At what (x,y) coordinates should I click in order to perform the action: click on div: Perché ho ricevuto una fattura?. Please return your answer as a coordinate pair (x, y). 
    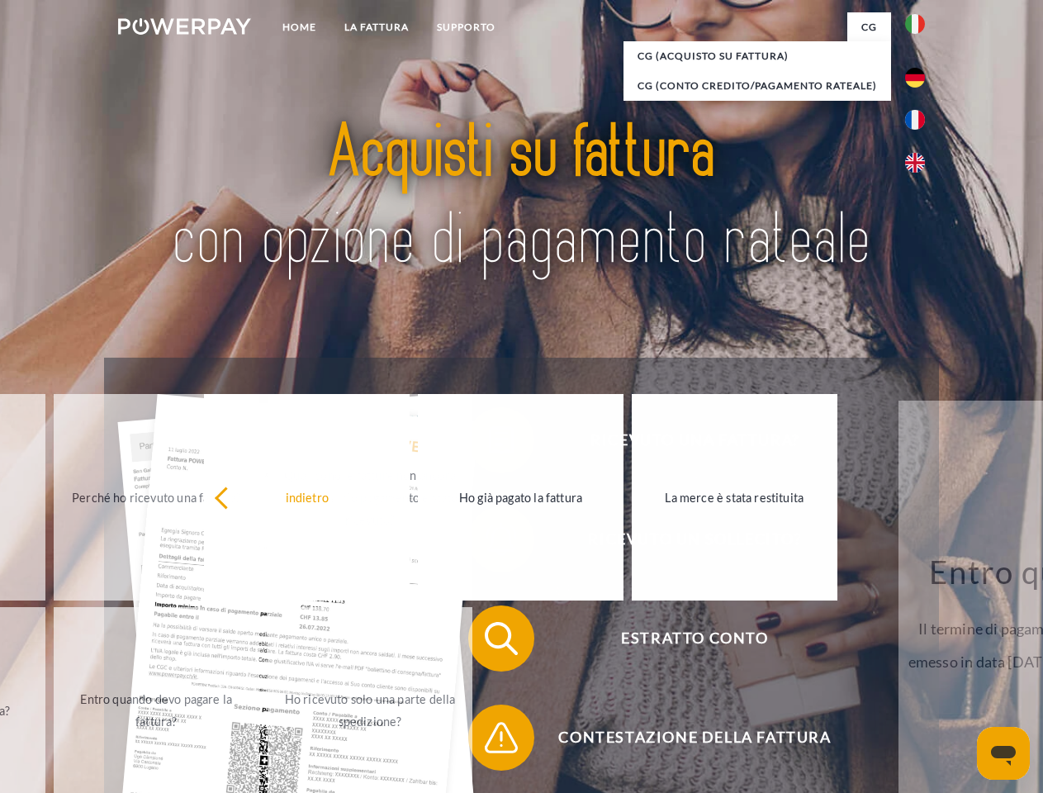
    Looking at the image, I should click on (156, 496).